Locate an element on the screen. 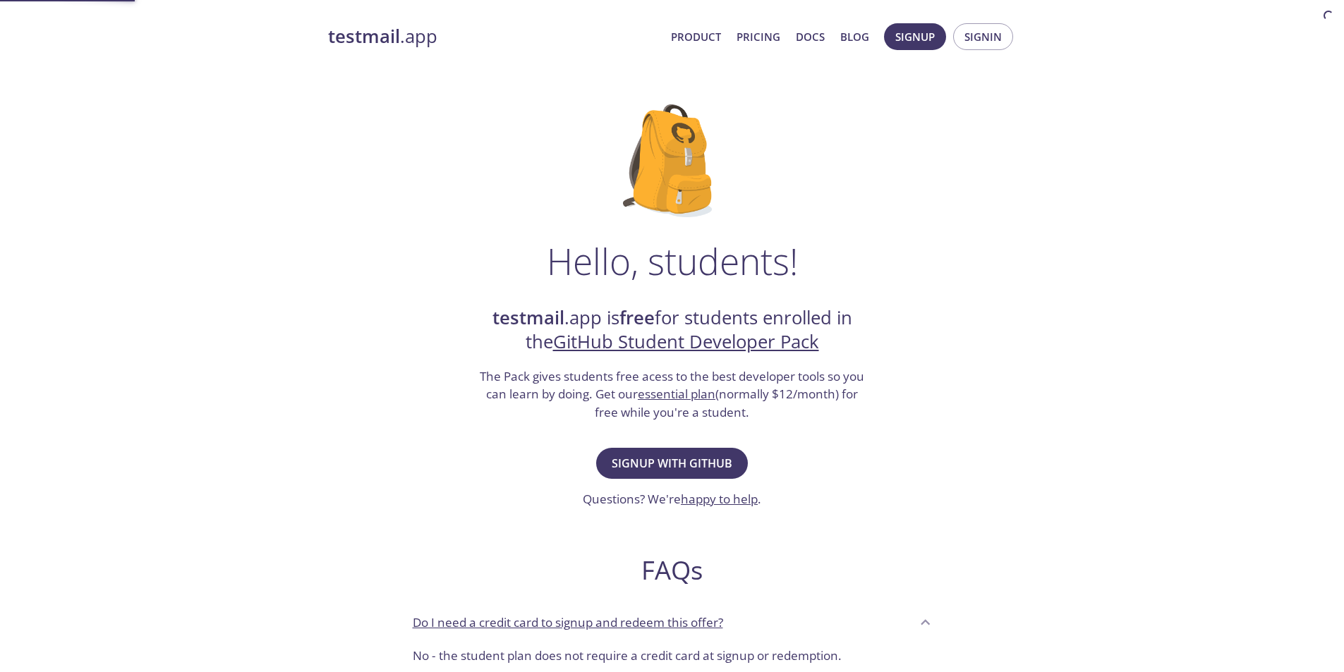 This screenshot has width=1344, height=672. h3: Questions? We're . is located at coordinates (671, 499).